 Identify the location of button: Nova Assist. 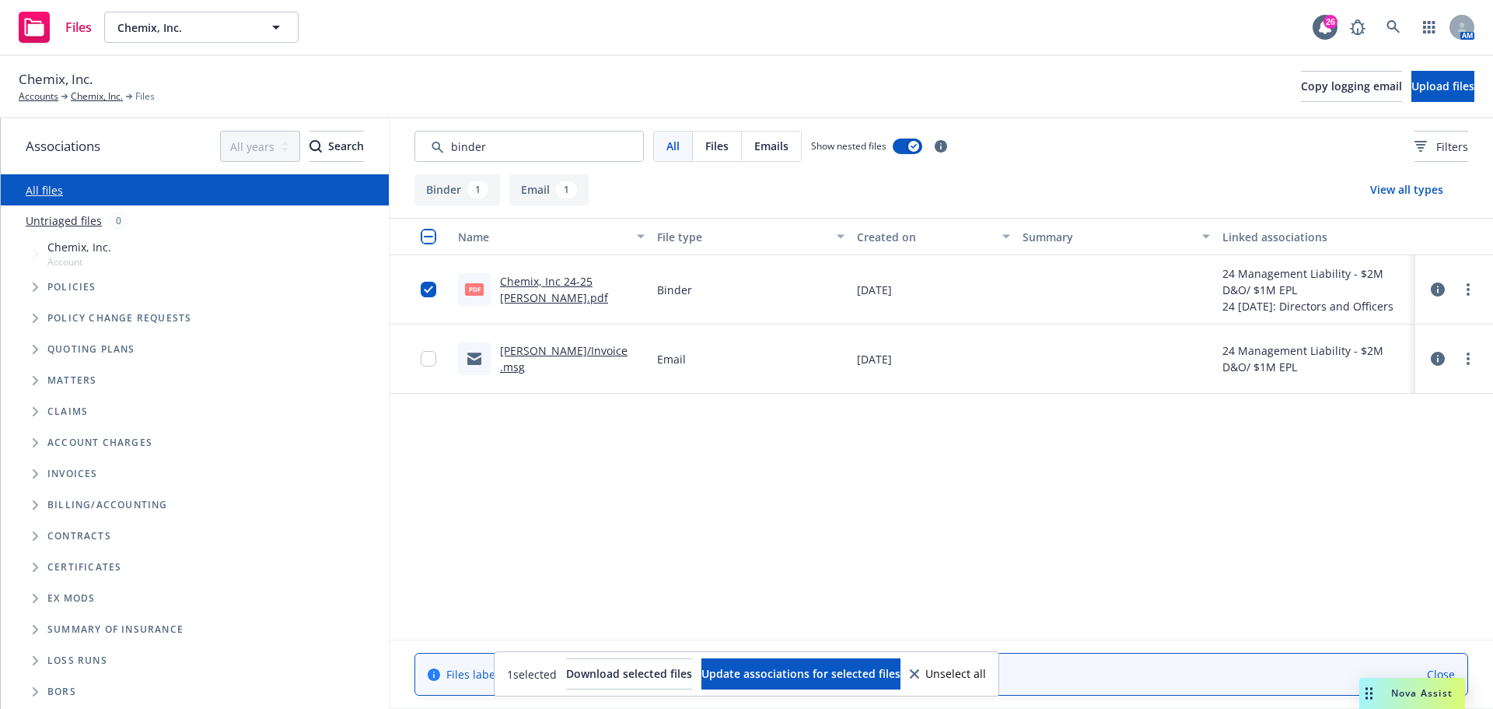
(1413, 693).